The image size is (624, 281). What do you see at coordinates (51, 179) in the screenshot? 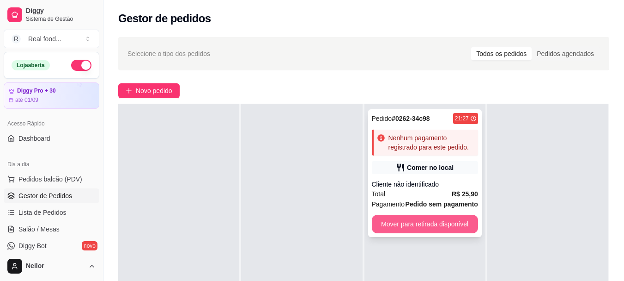
I see `button: Pedidos balcão (PDV)` at bounding box center [51, 179].